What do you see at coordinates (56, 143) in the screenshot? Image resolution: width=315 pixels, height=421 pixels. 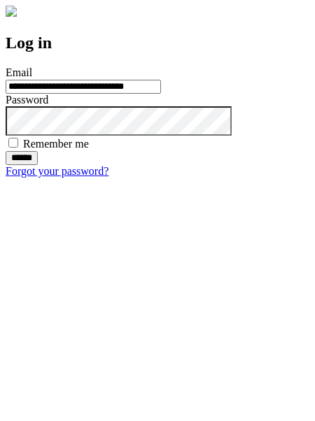 I see `label: Remember me` at bounding box center [56, 143].